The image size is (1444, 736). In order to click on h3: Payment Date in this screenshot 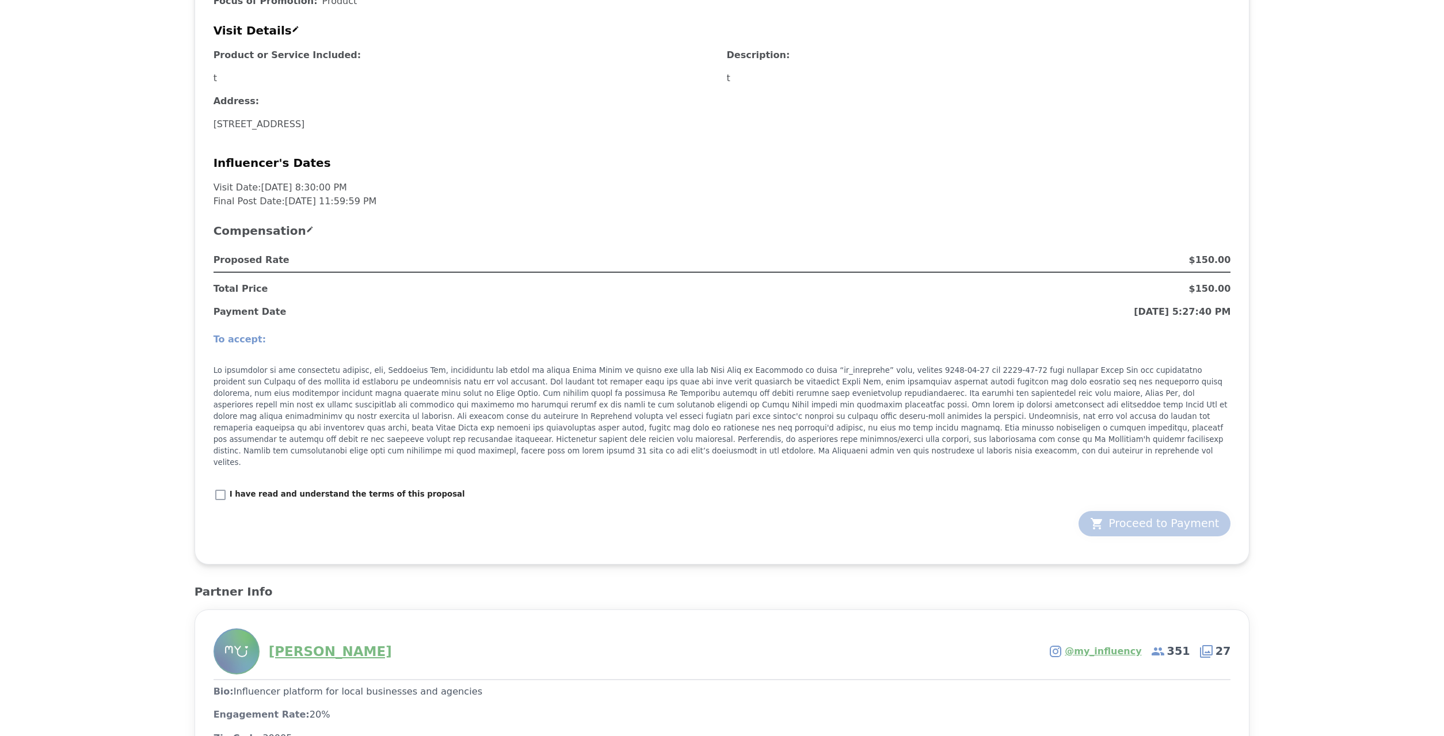, I will do `click(250, 312)`.